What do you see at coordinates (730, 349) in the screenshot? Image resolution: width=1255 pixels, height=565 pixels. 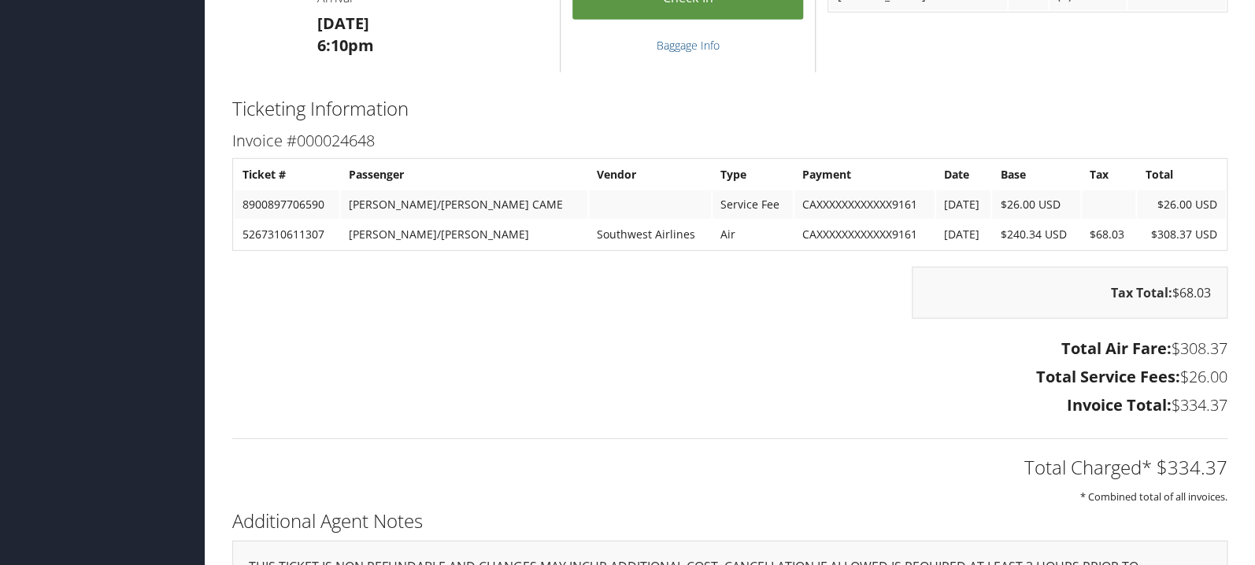 I see `h3: $308.37` at bounding box center [730, 349].